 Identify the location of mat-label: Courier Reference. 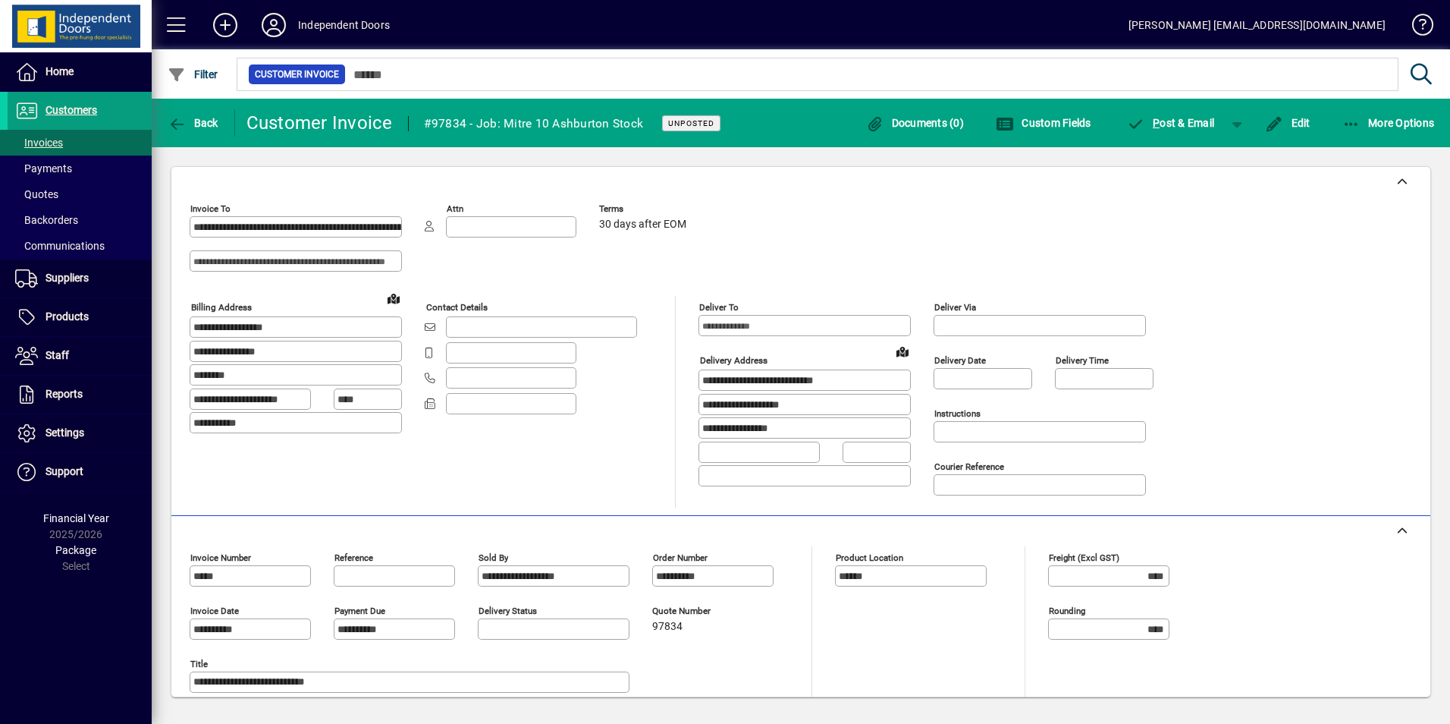
(969, 466).